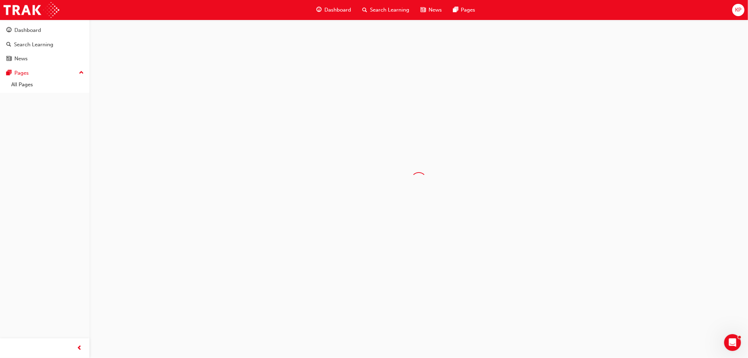  What do you see at coordinates (435, 10) in the screenshot?
I see `span: News` at bounding box center [435, 10].